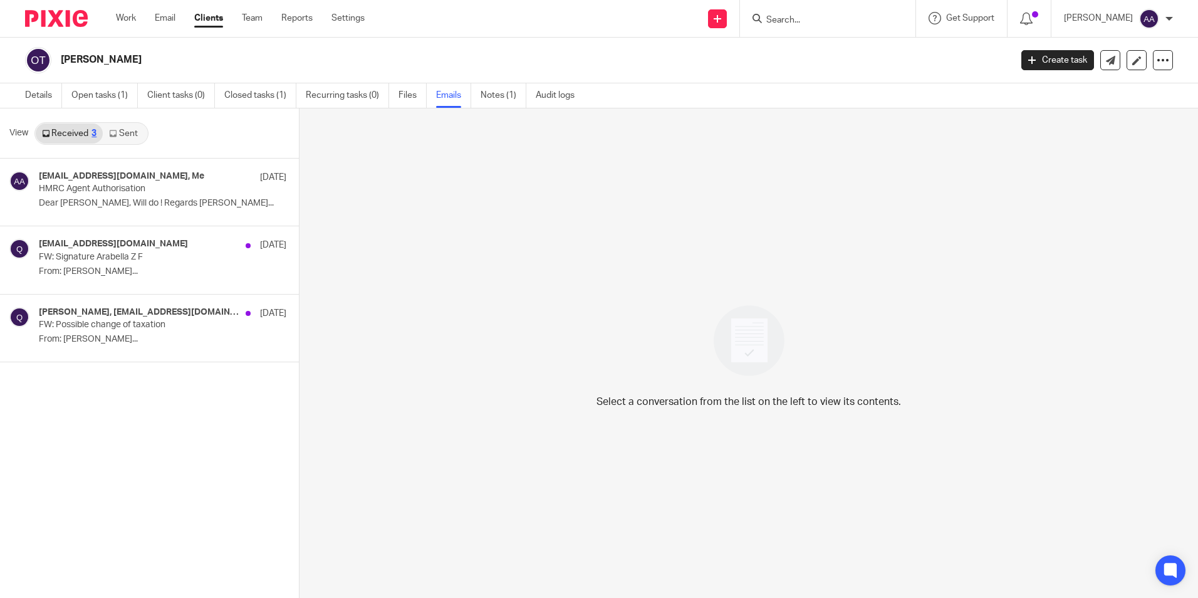 The width and height of the screenshot is (1198, 598). What do you see at coordinates (252, 18) in the screenshot?
I see `a: Team` at bounding box center [252, 18].